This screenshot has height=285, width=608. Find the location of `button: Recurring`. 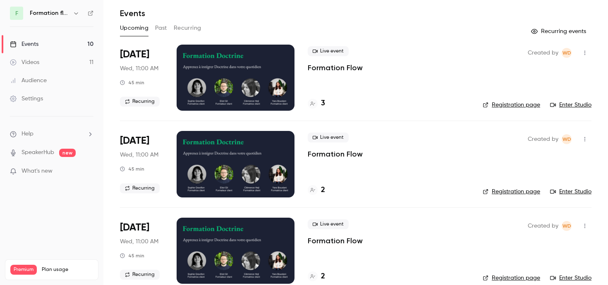

button: Recurring is located at coordinates (187, 28).